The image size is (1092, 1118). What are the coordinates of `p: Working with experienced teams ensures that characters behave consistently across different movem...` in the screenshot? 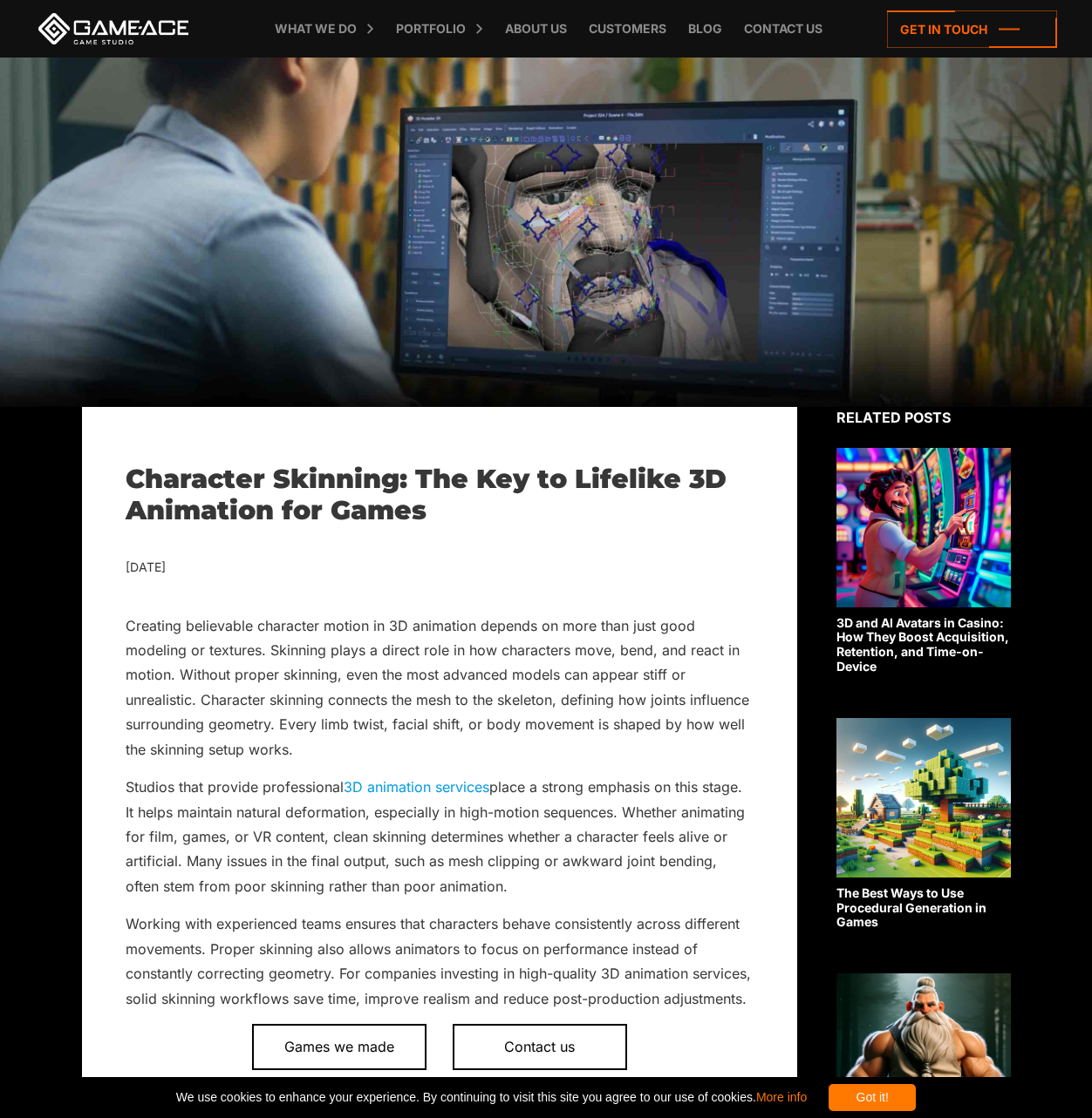 It's located at (439, 961).